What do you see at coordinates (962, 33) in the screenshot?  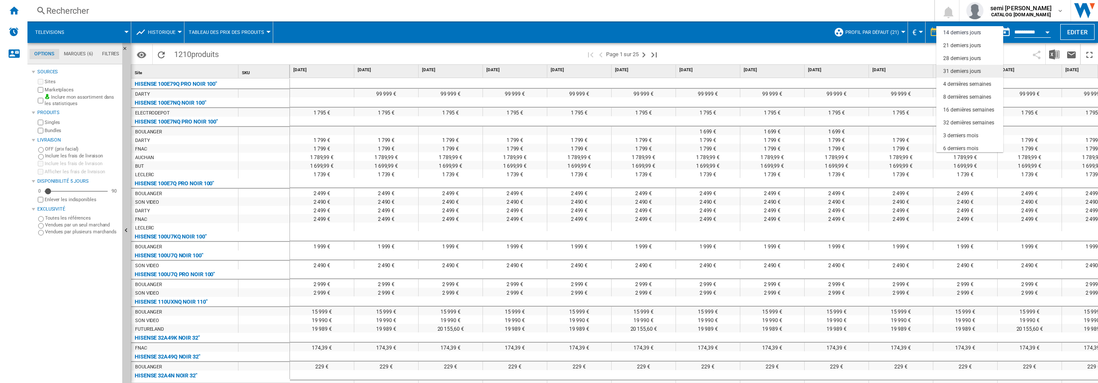 I see `div: 14 derniers jours` at bounding box center [962, 33].